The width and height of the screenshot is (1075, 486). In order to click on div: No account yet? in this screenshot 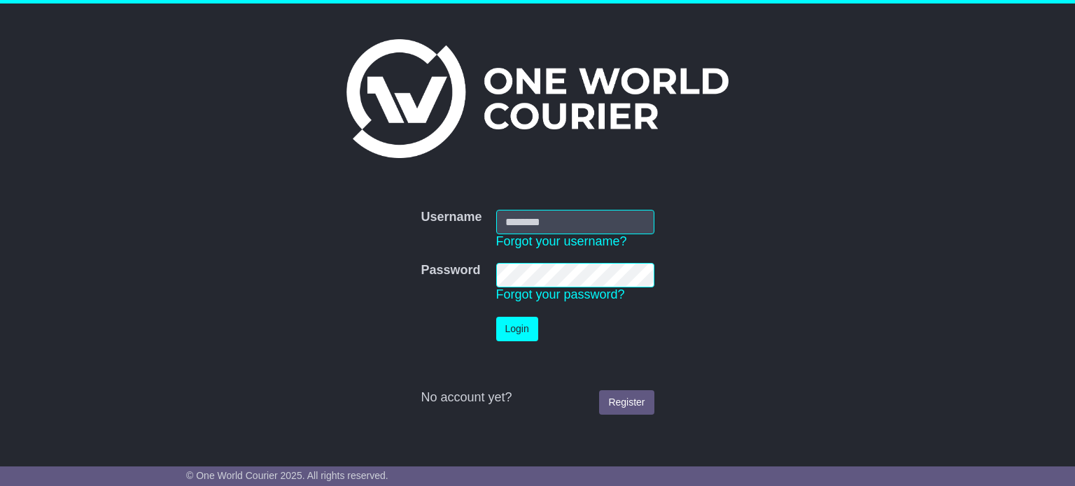, I will do `click(537, 398)`.